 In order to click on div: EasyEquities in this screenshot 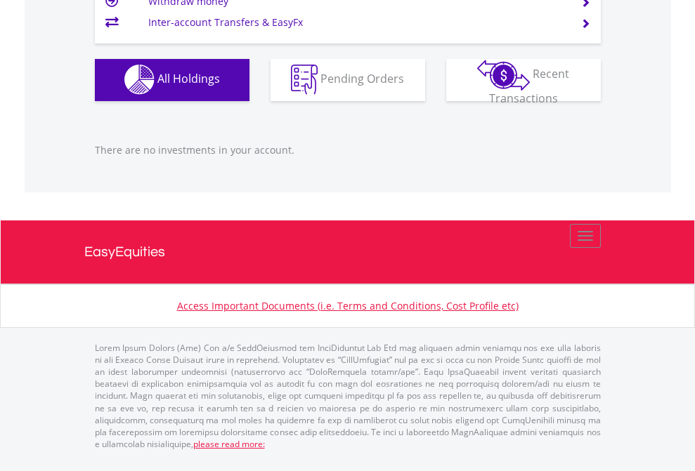, I will do `click(348, 252)`.